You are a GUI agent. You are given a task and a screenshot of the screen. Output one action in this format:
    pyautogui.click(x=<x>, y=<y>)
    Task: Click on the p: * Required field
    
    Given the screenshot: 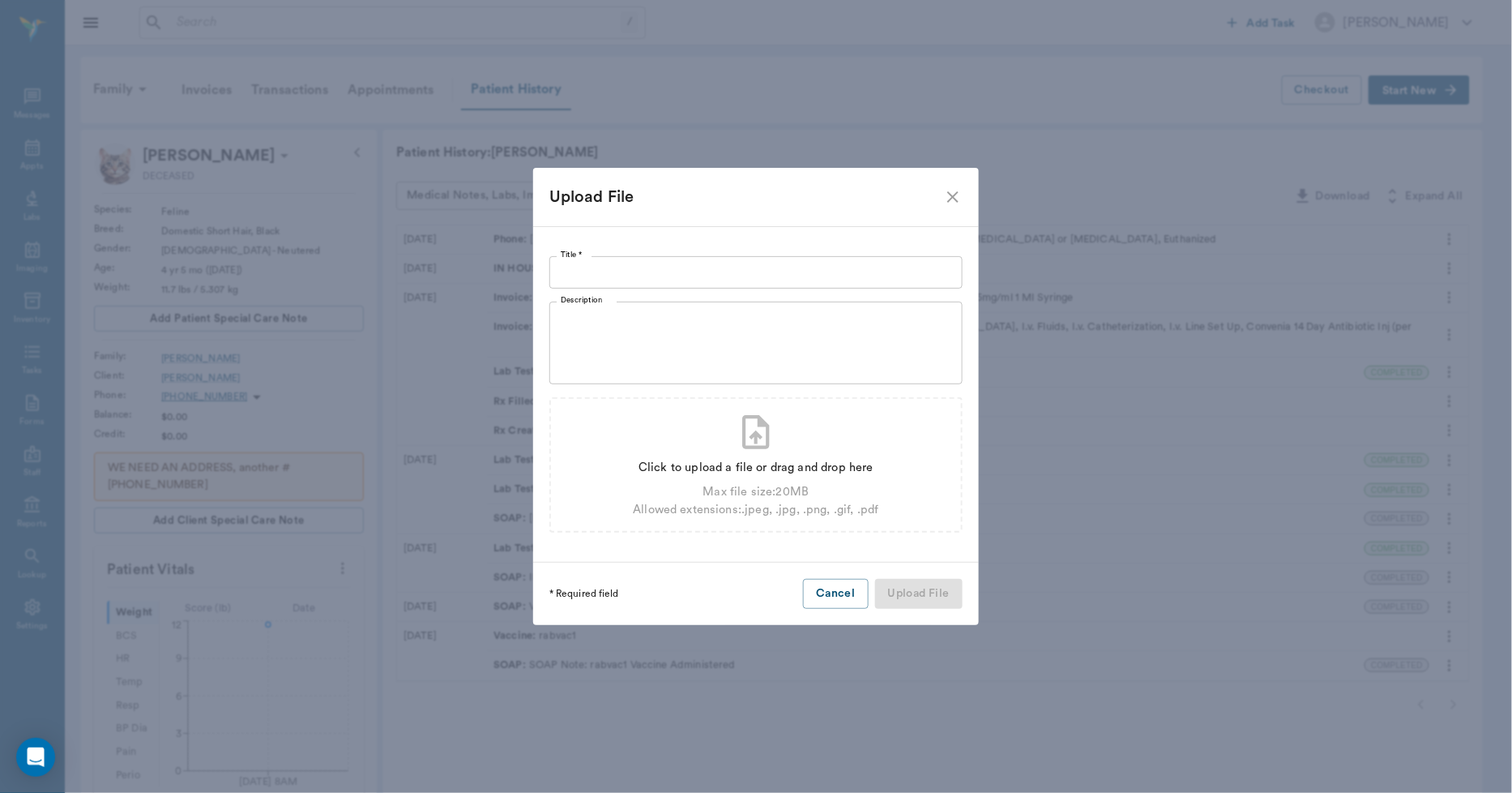 What is the action you would take?
    pyautogui.click(x=584, y=593)
    